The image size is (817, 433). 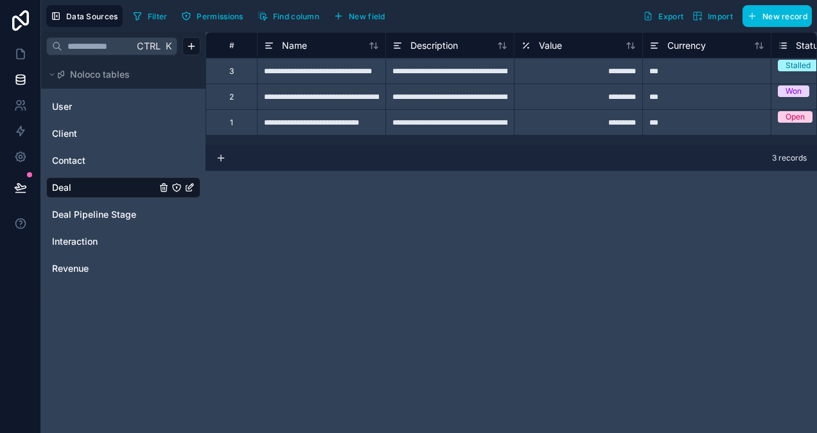 What do you see at coordinates (62, 107) in the screenshot?
I see `span: User` at bounding box center [62, 107].